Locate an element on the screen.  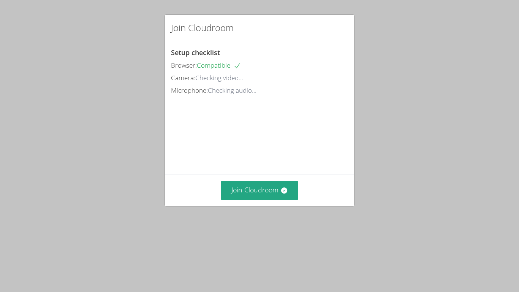
span: Checking audio... is located at coordinates (232, 90).